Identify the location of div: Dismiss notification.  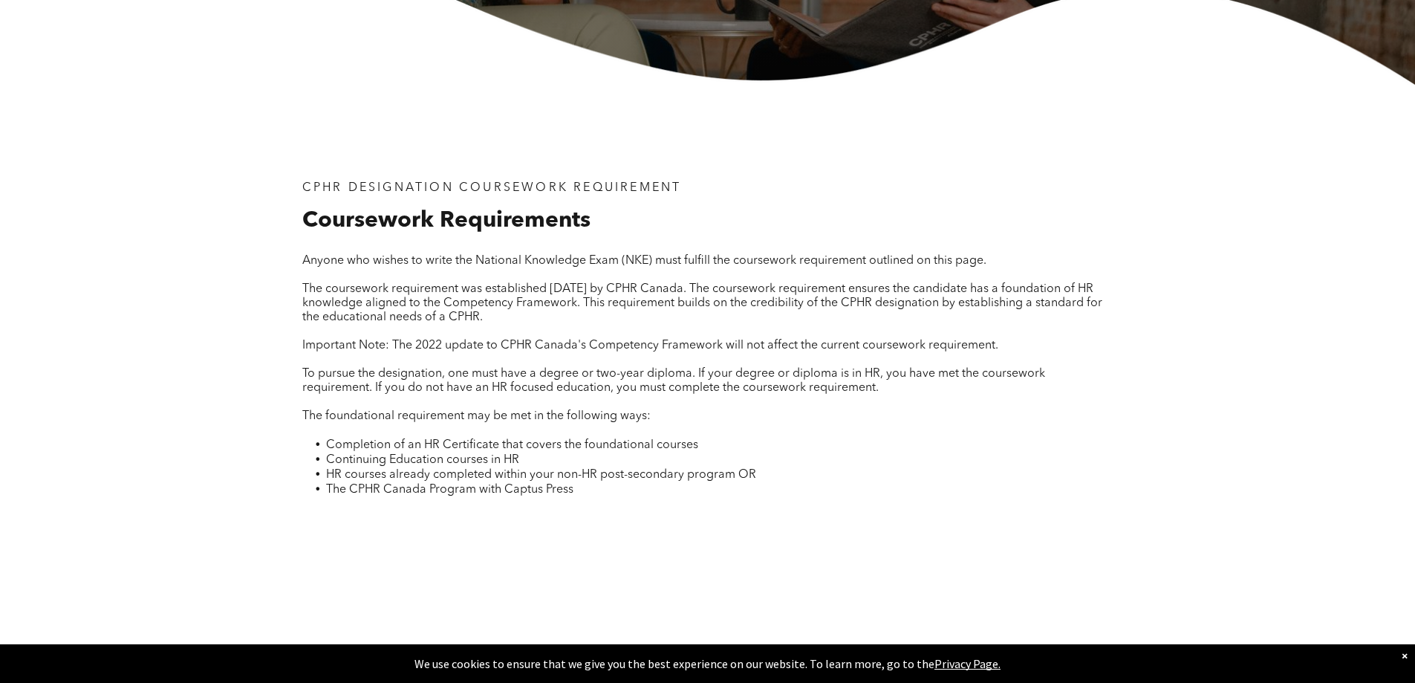
(1405, 655).